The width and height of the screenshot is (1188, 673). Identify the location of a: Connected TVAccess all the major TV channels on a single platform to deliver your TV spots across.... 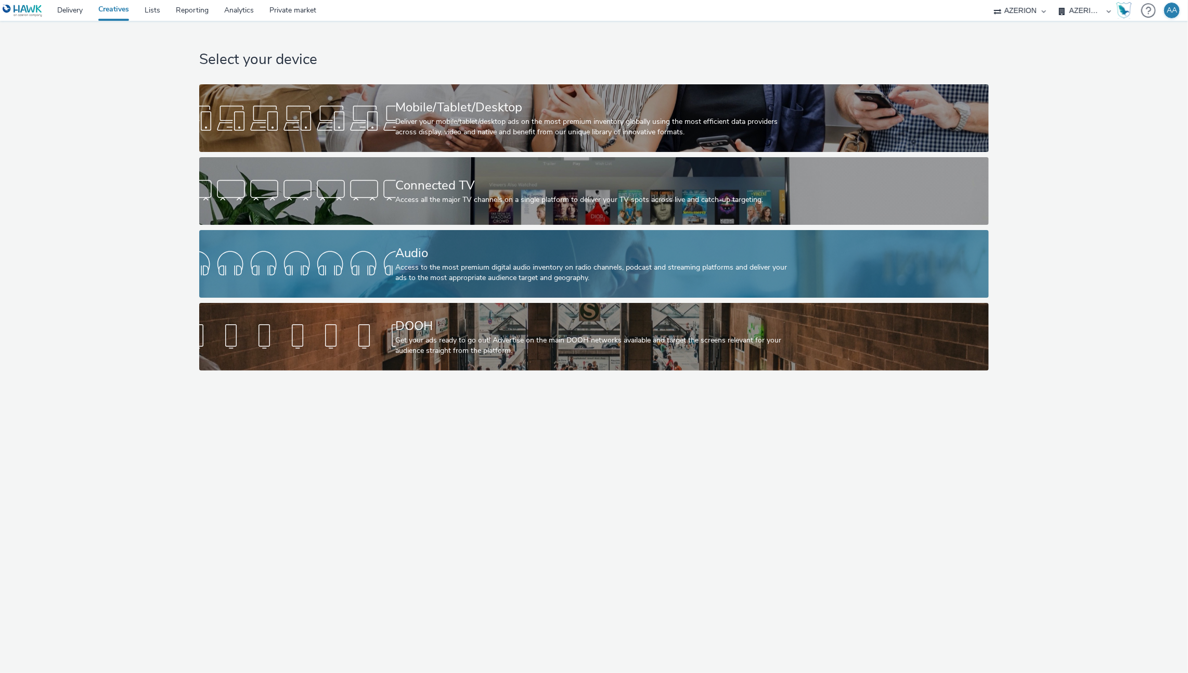
(594, 191).